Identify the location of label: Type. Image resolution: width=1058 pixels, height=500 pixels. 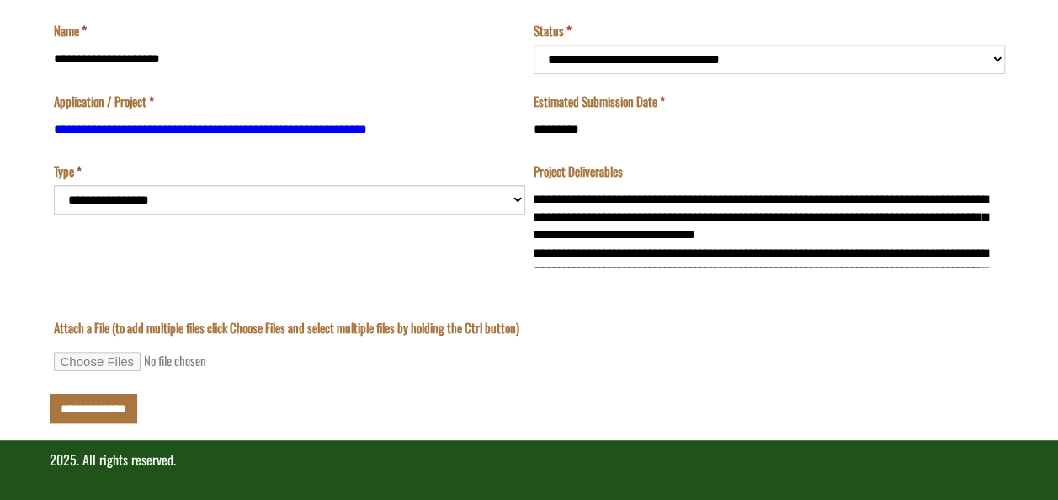
(67, 171).